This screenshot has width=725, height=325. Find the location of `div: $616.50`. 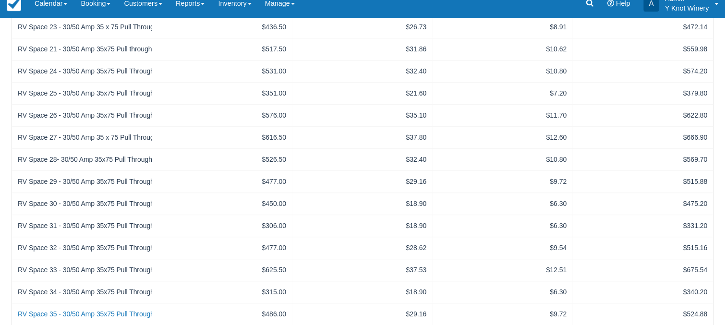

div: $616.50 is located at coordinates (222, 137).